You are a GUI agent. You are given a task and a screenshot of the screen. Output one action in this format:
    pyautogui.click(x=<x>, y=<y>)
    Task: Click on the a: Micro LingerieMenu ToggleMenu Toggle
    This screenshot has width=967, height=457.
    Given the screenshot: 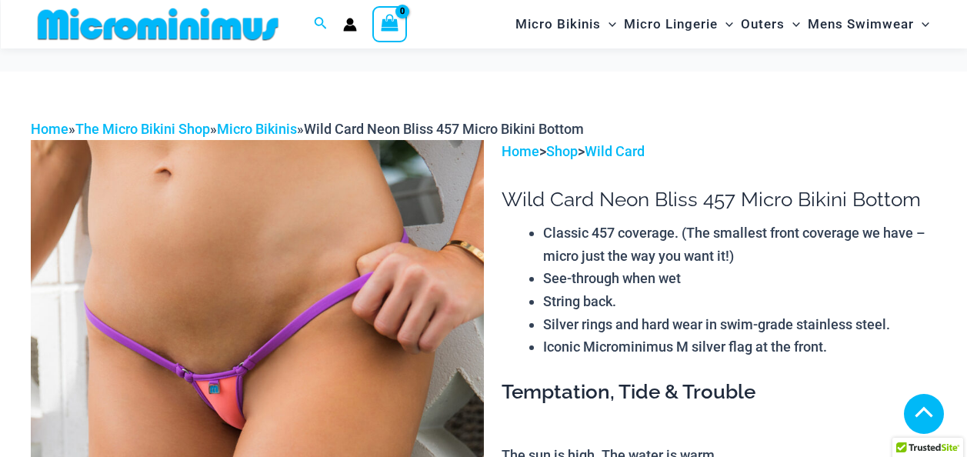 What is the action you would take?
    pyautogui.click(x=679, y=24)
    